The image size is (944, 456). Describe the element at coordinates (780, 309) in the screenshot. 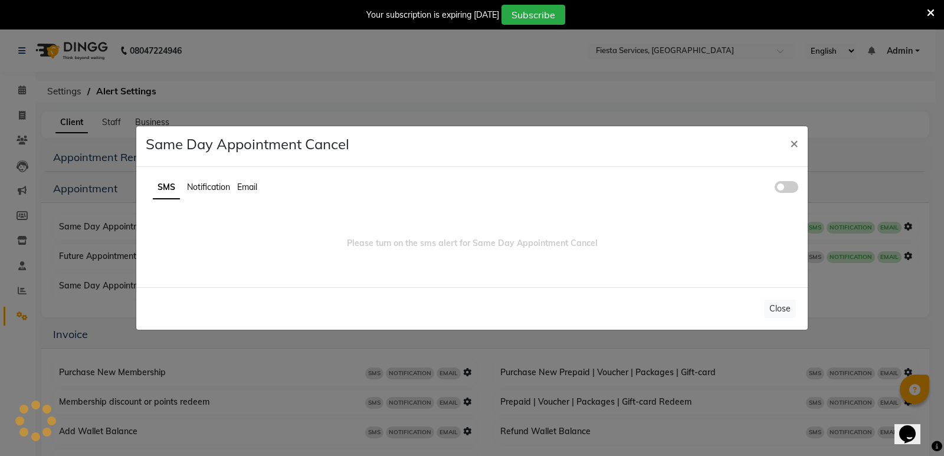

I see `button: Close` at that location.